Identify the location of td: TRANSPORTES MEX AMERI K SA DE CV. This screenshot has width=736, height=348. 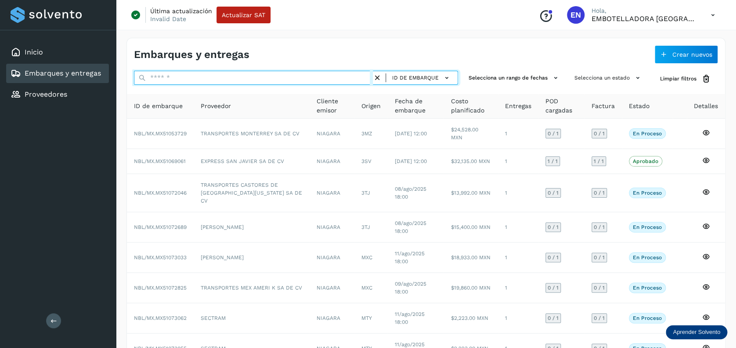
(252, 288).